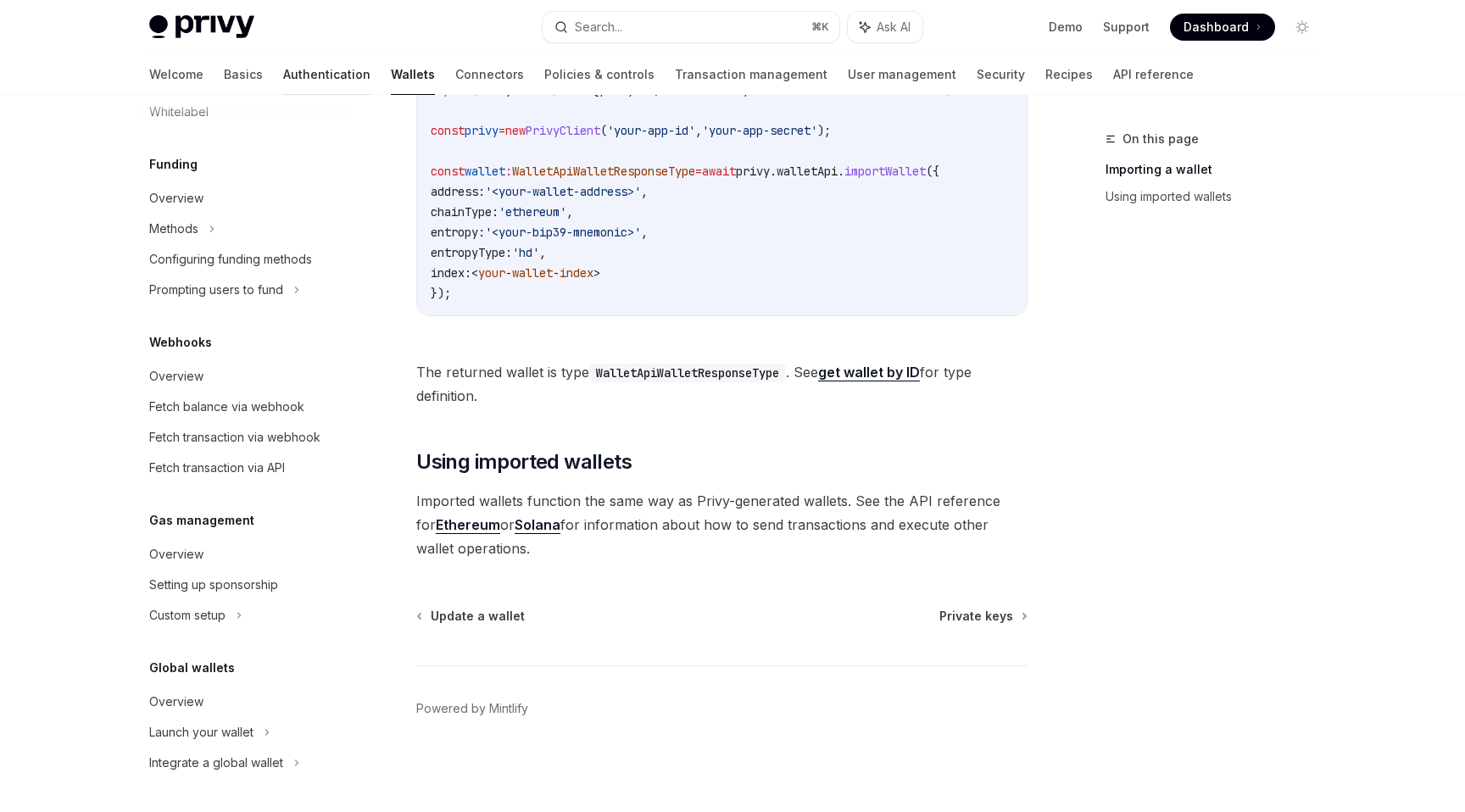 Image resolution: width=1465 pixels, height=812 pixels. I want to click on span: WalletApiWalletResponseType, so click(603, 172).